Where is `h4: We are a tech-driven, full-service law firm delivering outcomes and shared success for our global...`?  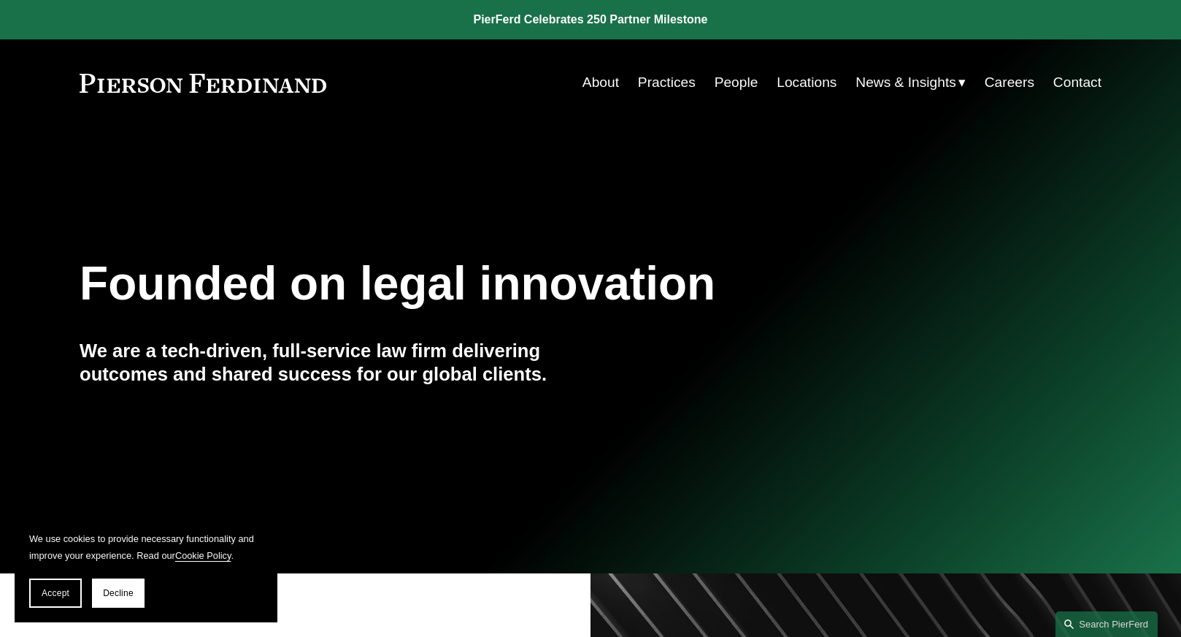
h4: We are a tech-driven, full-service law firm delivering outcomes and shared success for our global... is located at coordinates (335, 362).